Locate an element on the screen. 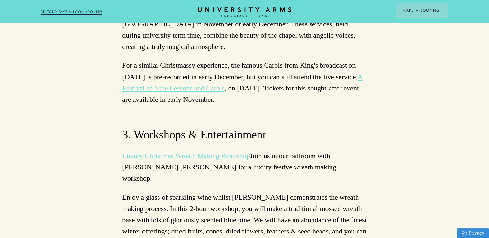 Image resolution: width=489 pixels, height=238 pixels. img: Arrow icon is located at coordinates (440, 10).